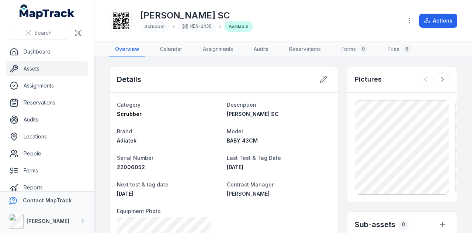 The width and height of the screenshot is (472, 233). I want to click on div: MEN-1438, so click(197, 27).